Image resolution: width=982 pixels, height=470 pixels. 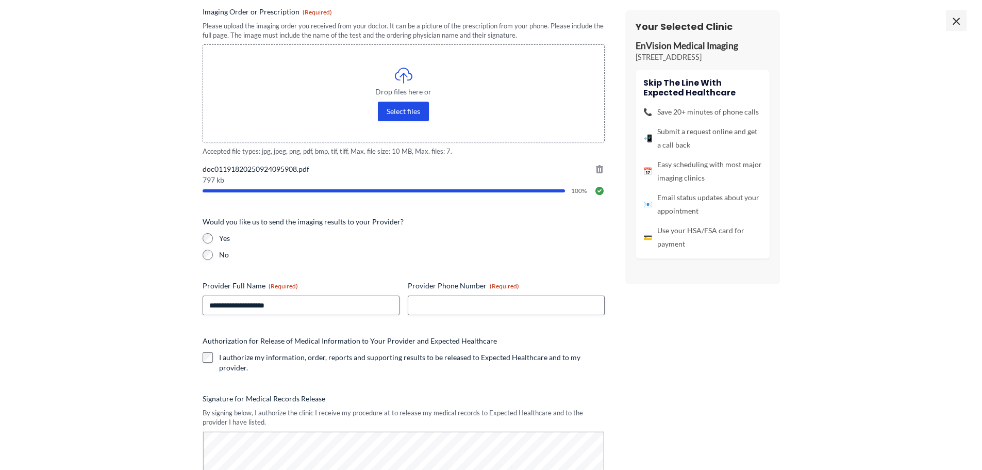 What do you see at coordinates (301, 286) in the screenshot?
I see `label: Provider Full Name` at bounding box center [301, 286].